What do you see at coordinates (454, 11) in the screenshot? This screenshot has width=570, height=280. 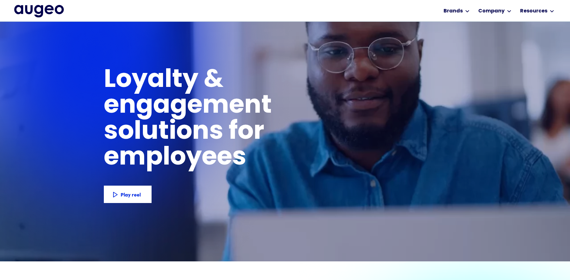 I see `div: Brands` at bounding box center [454, 11].